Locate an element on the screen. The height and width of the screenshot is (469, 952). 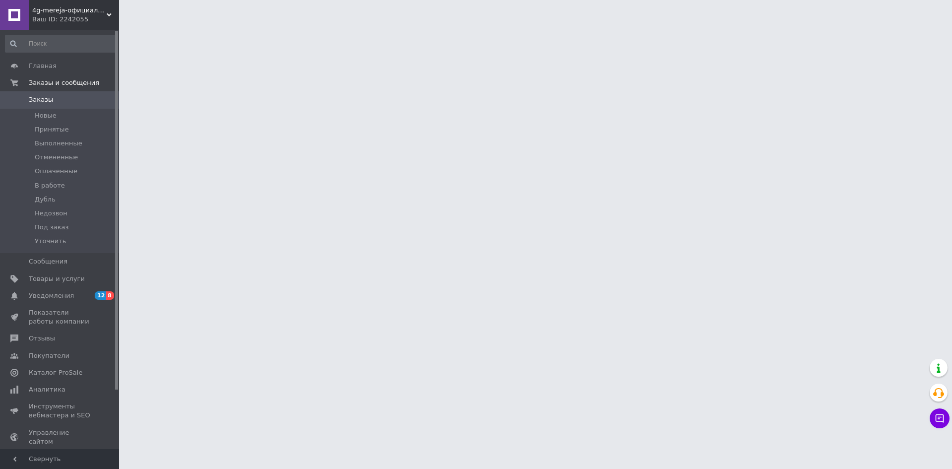
span: Каталог ProSale is located at coordinates (56, 372).